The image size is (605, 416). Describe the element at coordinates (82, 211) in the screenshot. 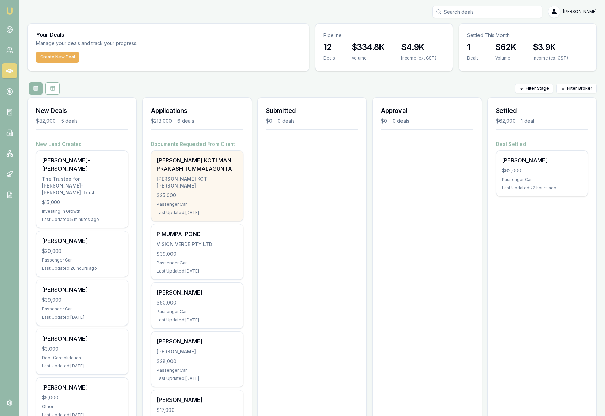

I see `div: Investing In Growth` at that location.